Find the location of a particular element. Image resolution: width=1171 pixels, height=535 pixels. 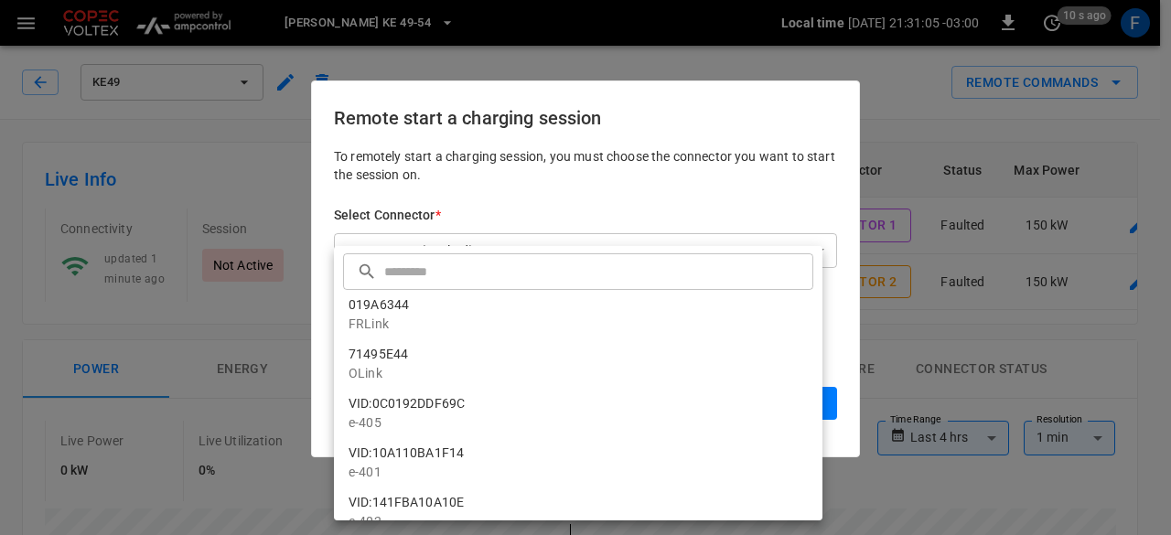

p: e-401 is located at coordinates (578, 472).